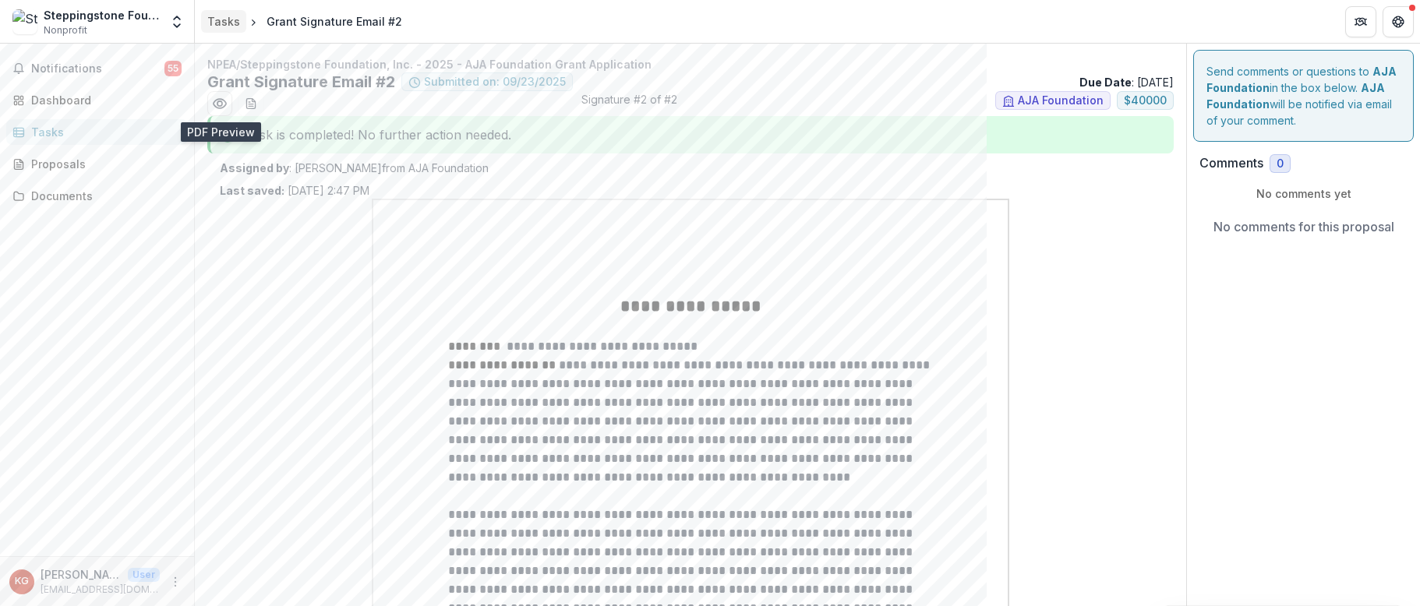  What do you see at coordinates (173, 69) in the screenshot?
I see `span: 55` at bounding box center [173, 69].